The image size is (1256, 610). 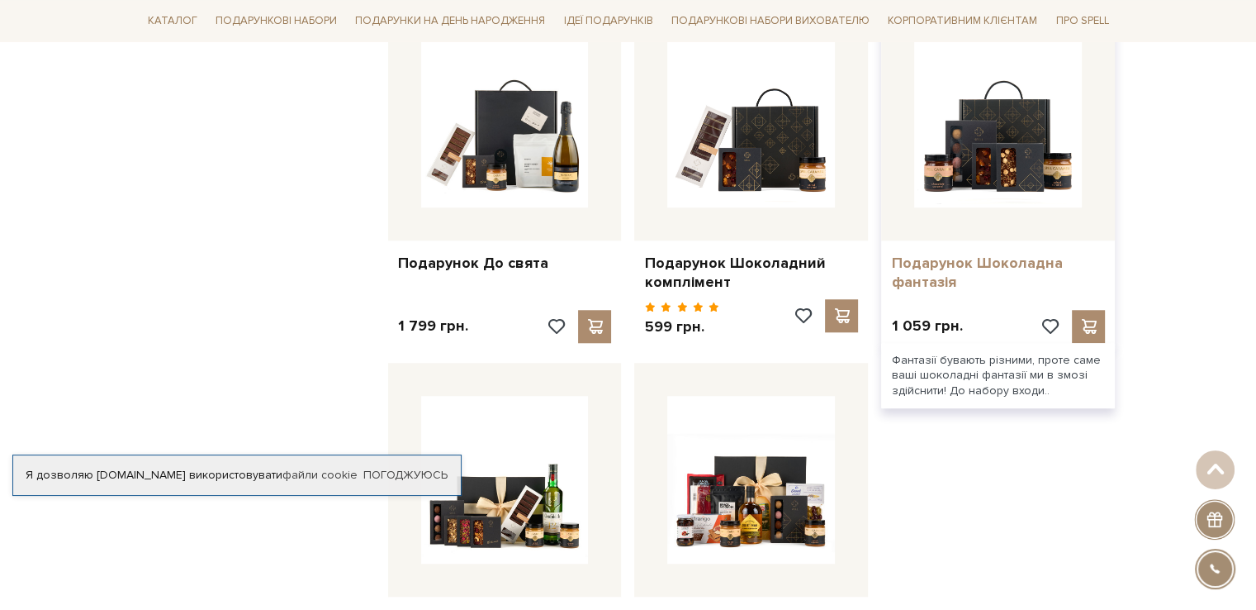 I want to click on a: Корпоративним клієнтам, so click(x=962, y=21).